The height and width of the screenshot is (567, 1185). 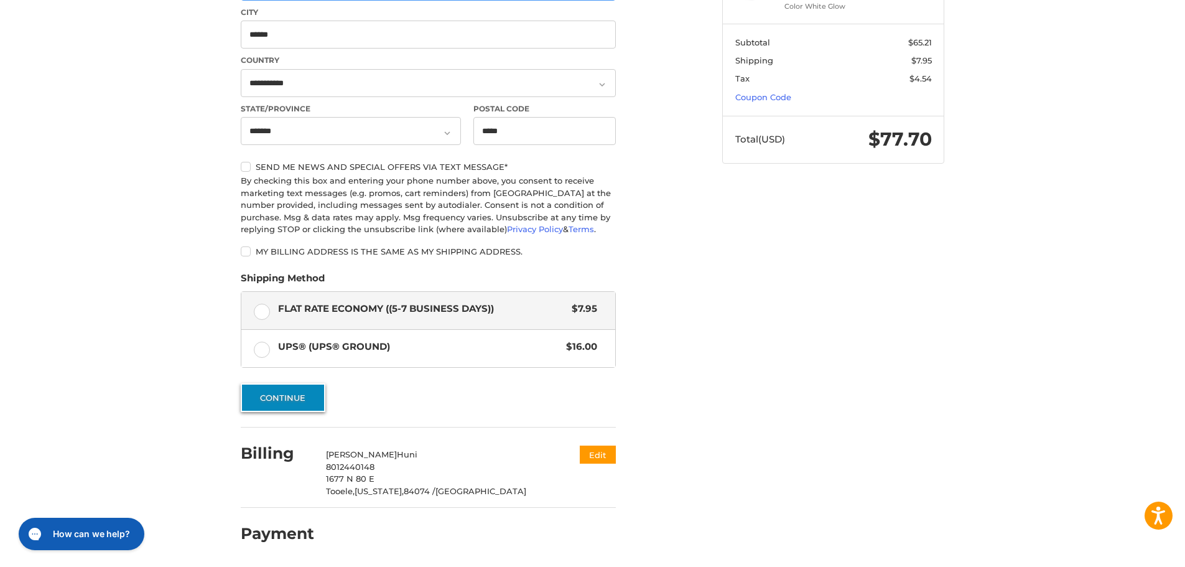 What do you see at coordinates (581, 229) in the screenshot?
I see `a: Terms` at bounding box center [581, 229].